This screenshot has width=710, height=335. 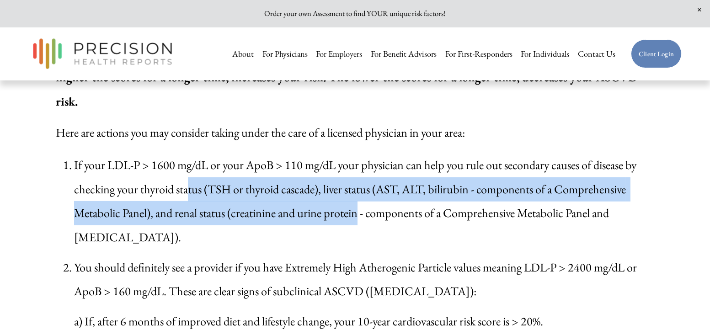 I want to click on a: About, so click(x=243, y=53).